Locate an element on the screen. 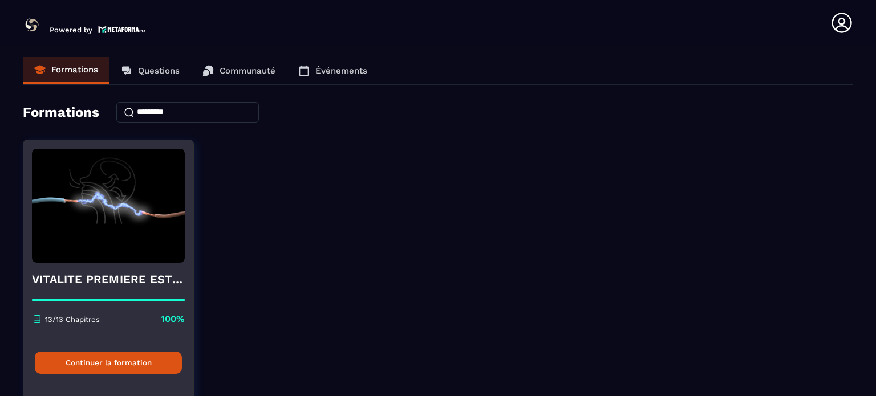 Image resolution: width=876 pixels, height=396 pixels. h4: VITALITE PREMIERE ESTRELLA is located at coordinates (108, 279).